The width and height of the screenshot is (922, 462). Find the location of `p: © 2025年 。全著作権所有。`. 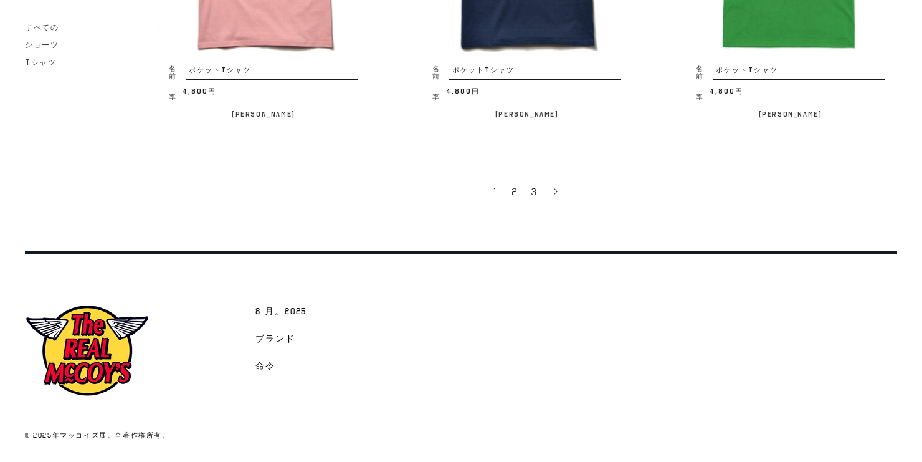

p: © 2025年 。全著作権所有。 is located at coordinates (231, 435).